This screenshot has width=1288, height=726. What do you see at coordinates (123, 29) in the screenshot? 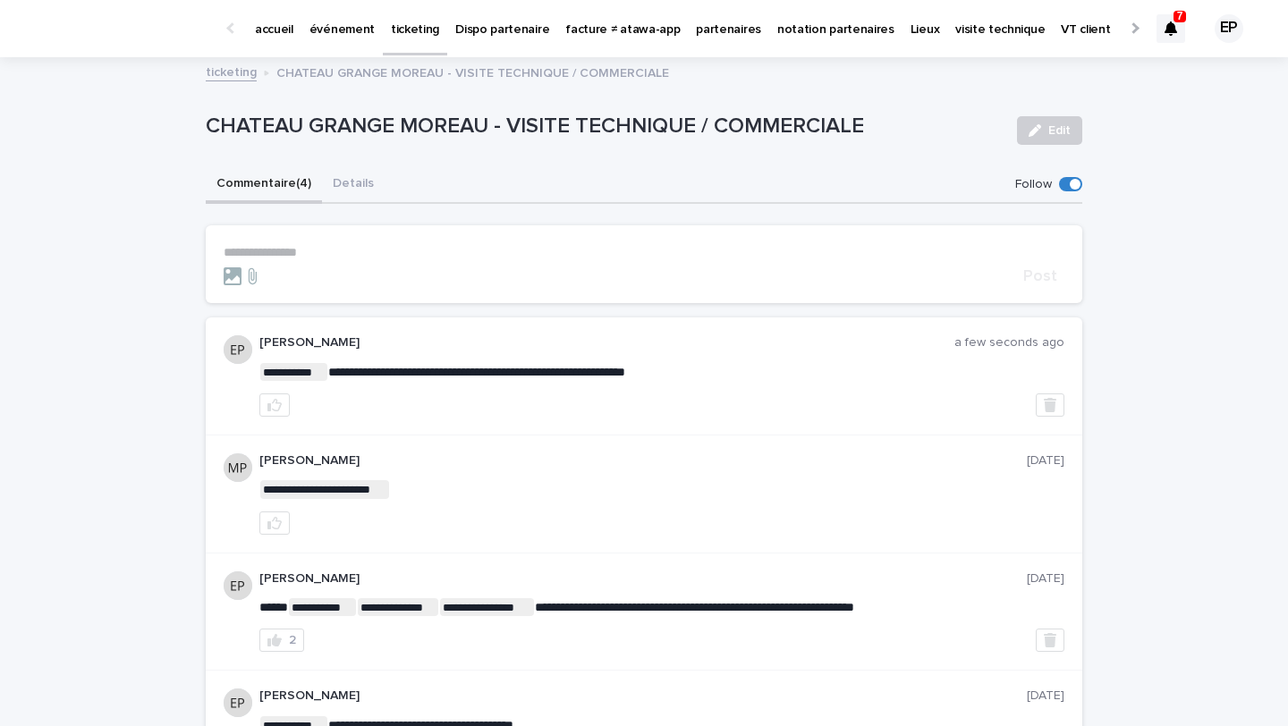
I see `img: Ls34BcGeRexTGTNfXpUC` at bounding box center [123, 29].